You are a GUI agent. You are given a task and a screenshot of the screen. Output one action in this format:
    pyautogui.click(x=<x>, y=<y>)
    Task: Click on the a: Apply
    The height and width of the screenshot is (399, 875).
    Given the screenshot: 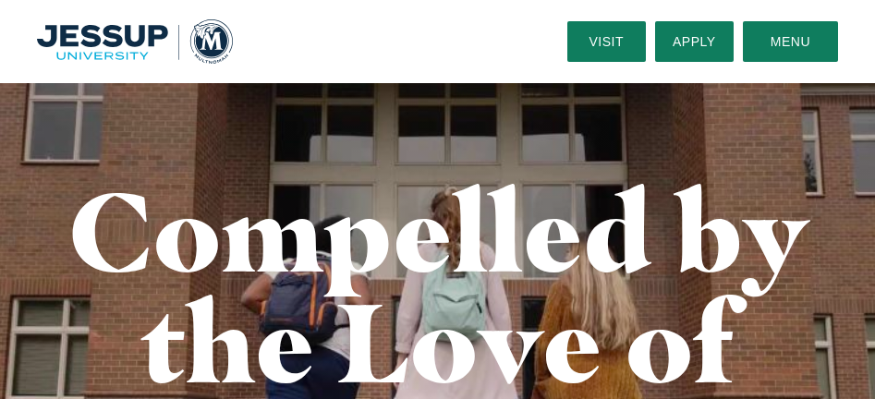 What is the action you would take?
    pyautogui.click(x=694, y=42)
    